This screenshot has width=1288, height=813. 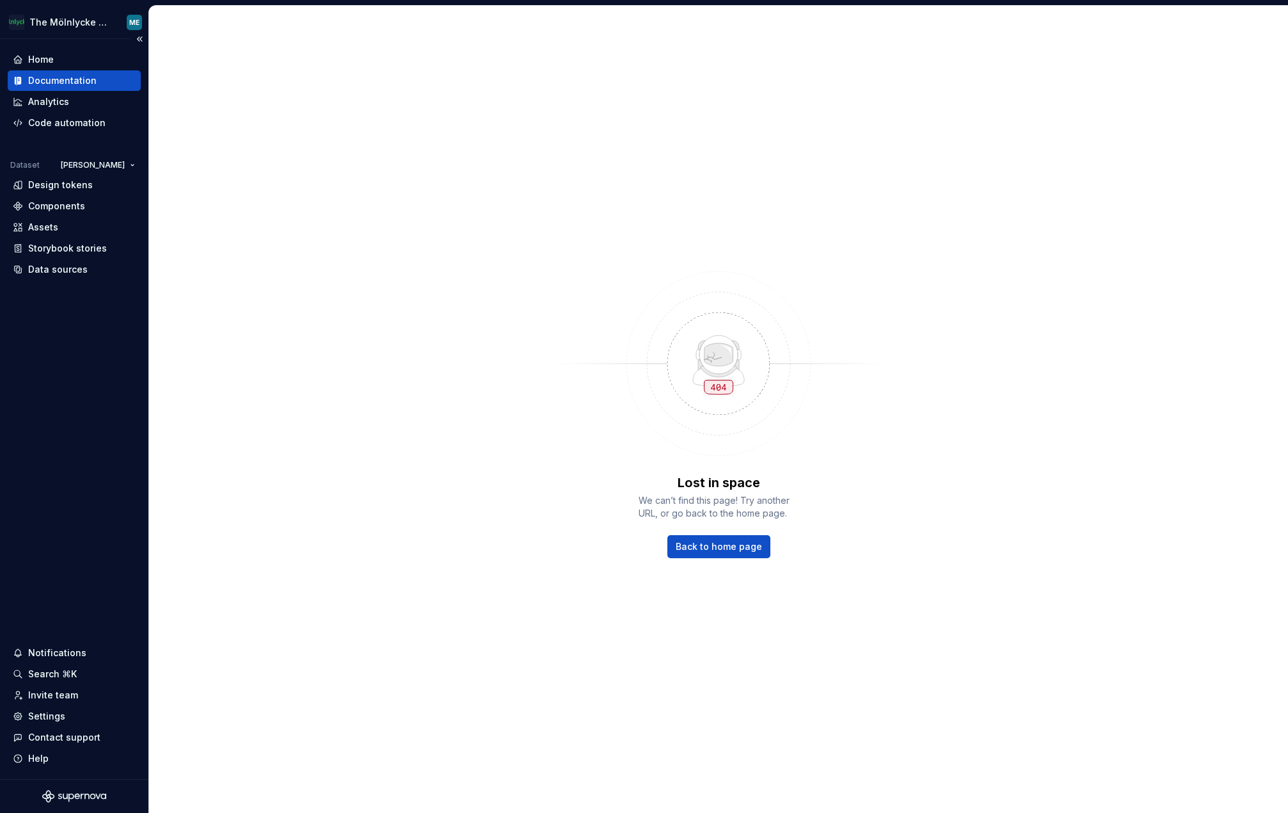 What do you see at coordinates (74, 185) in the screenshot?
I see `a: Design tokens` at bounding box center [74, 185].